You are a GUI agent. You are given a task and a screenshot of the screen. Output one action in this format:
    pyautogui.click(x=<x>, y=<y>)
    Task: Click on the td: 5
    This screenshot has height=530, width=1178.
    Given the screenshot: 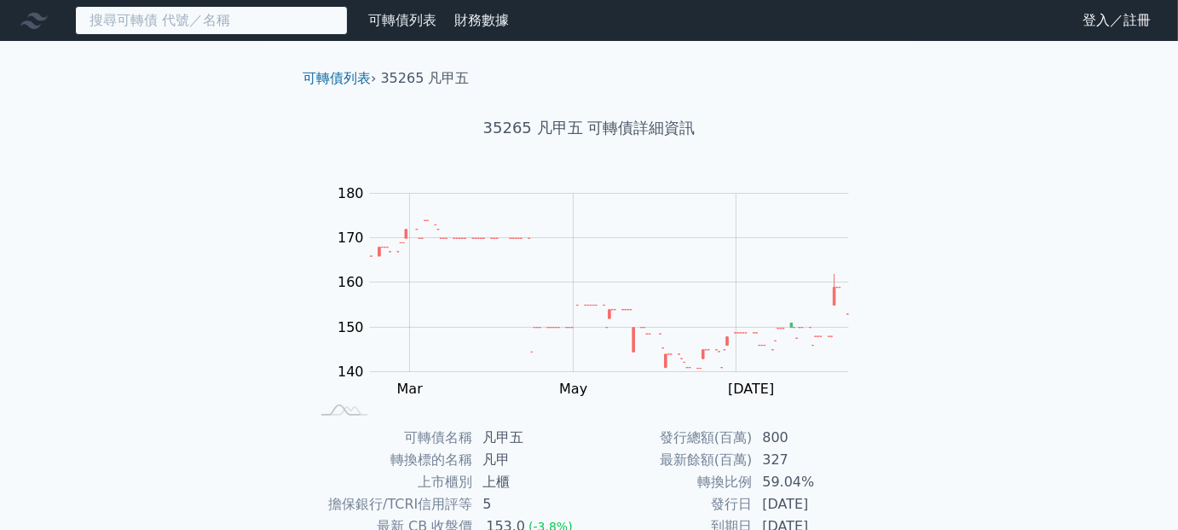 What is the action you would take?
    pyautogui.click(x=530, y=504)
    